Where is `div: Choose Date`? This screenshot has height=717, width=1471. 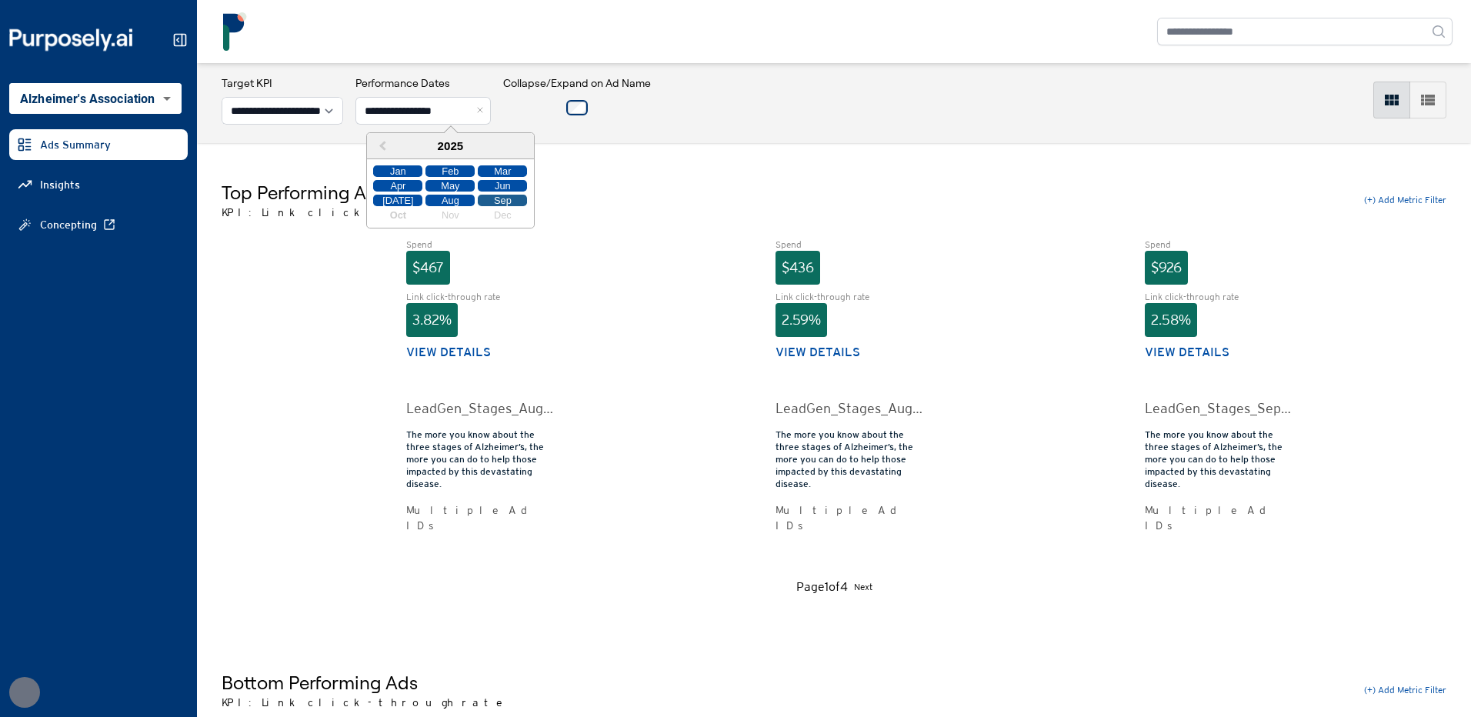 div: Choose Date is located at coordinates (450, 180).